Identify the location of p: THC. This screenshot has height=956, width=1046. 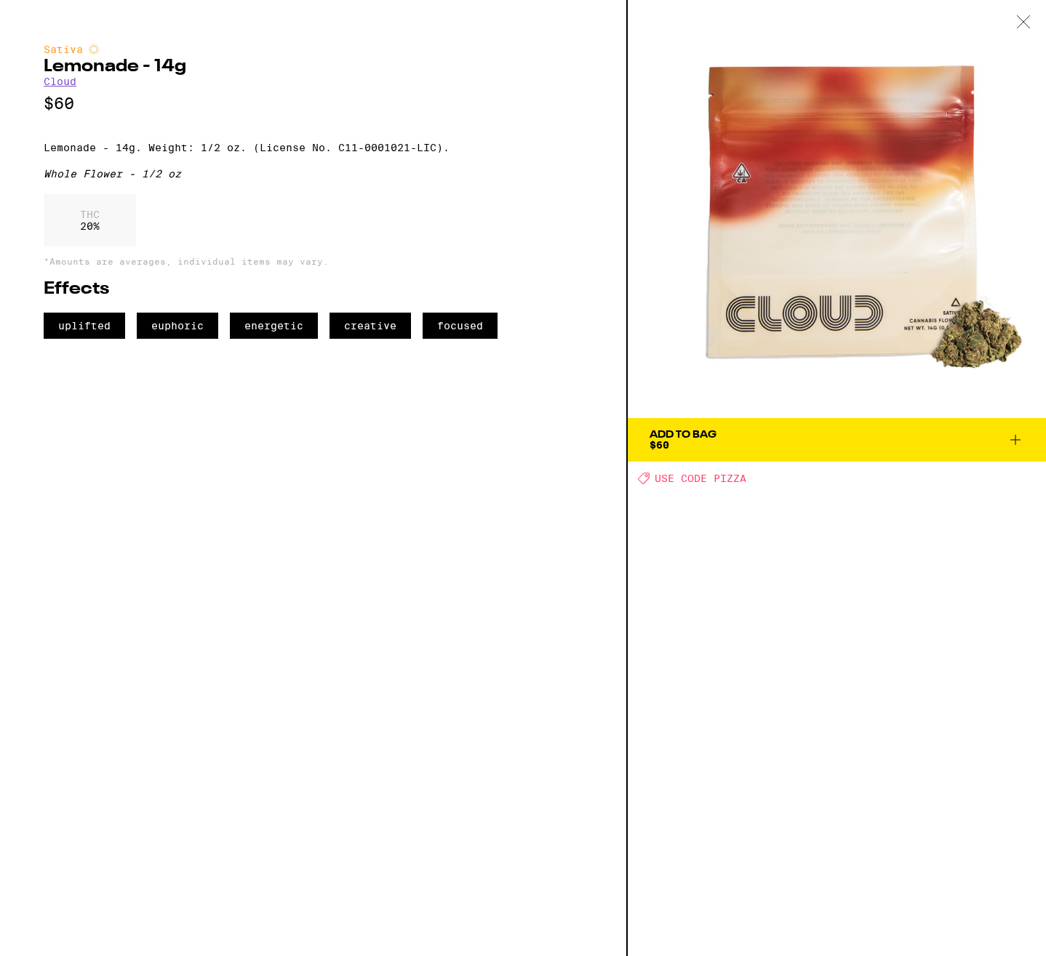
(89, 215).